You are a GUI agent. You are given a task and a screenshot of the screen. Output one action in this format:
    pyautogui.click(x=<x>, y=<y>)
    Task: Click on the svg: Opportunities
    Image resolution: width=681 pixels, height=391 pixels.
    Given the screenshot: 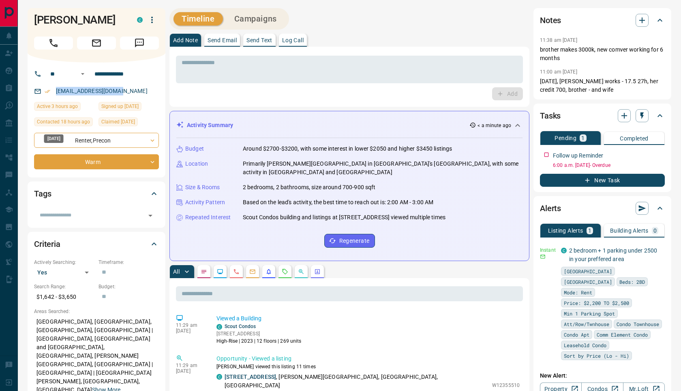 What is the action you would take?
    pyautogui.click(x=301, y=271)
    